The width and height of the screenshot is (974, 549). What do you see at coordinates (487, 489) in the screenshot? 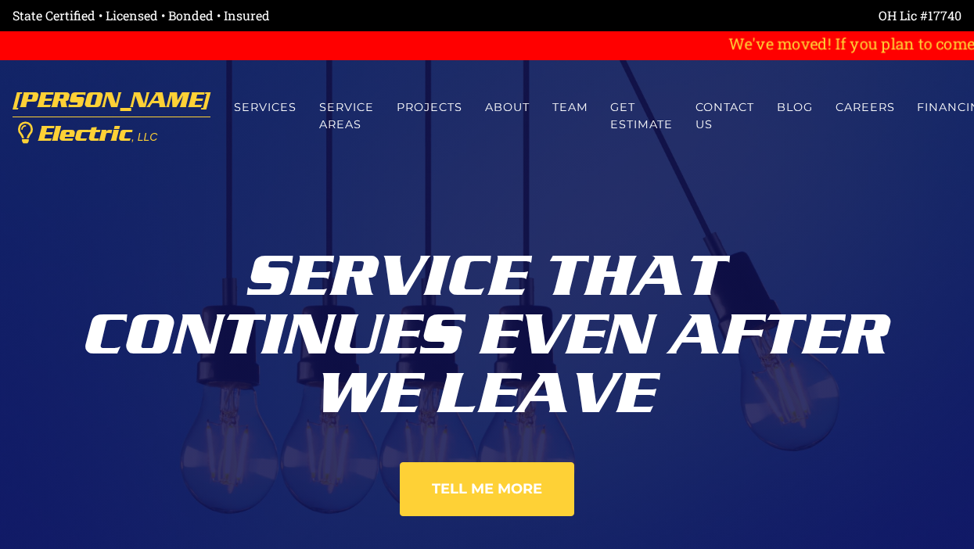
I see `a: Tell Me More` at bounding box center [487, 489].